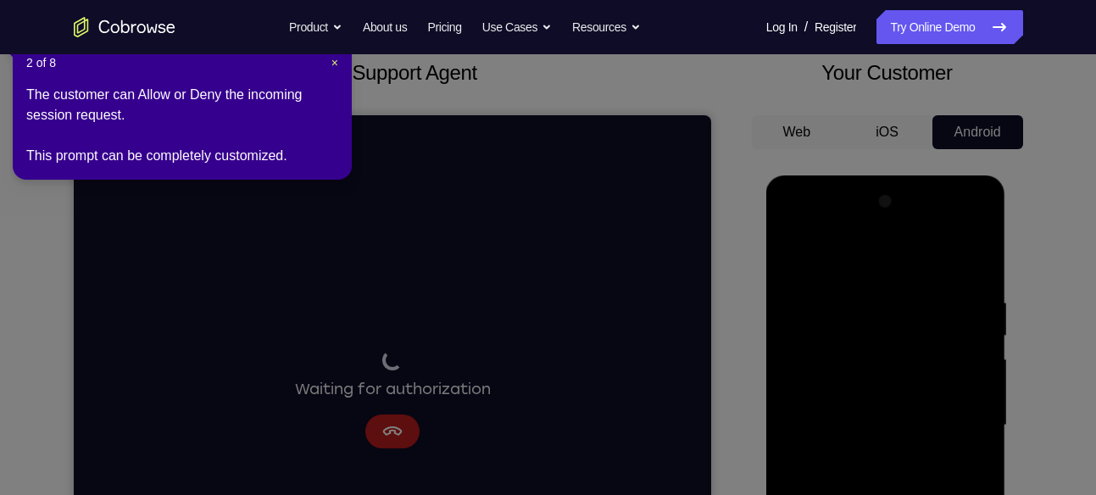 The image size is (1096, 495). Describe the element at coordinates (41, 63) in the screenshot. I see `span: 2 of 8` at that location.